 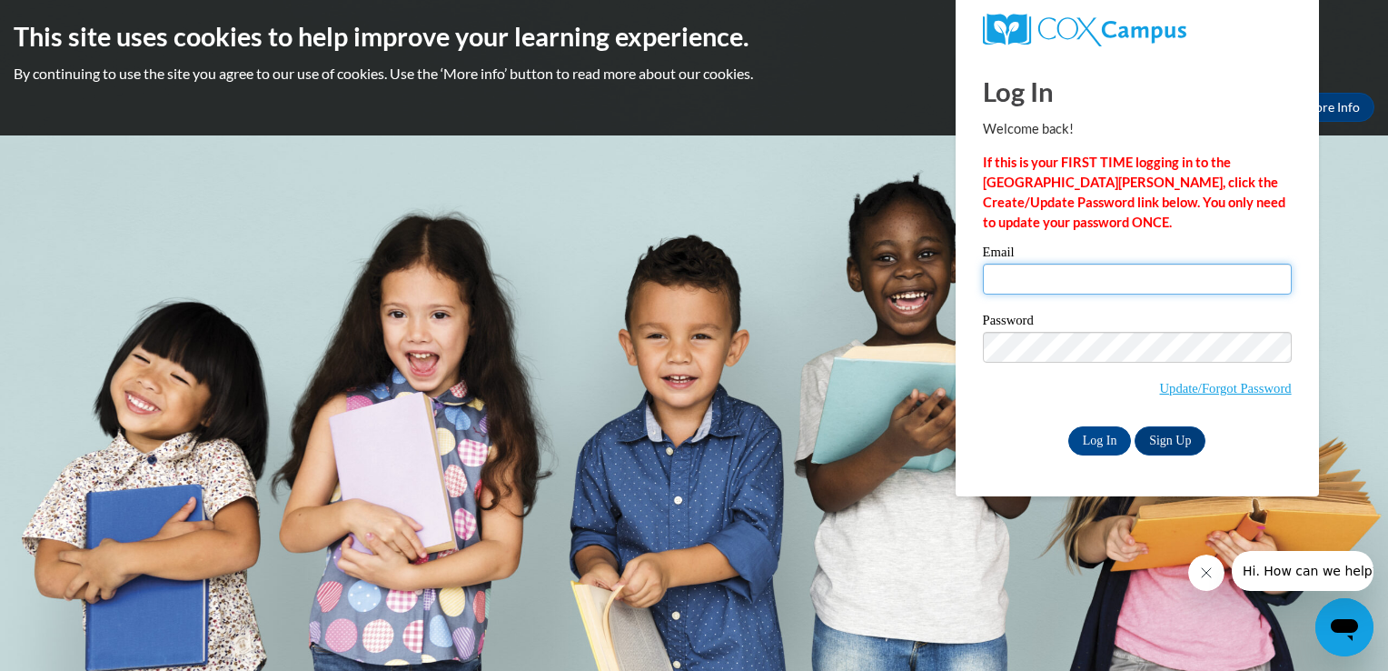 I want to click on p: By continuing to use the site you agree to our use of cookies. Use the ‘More info’ button to read..., so click(x=694, y=74).